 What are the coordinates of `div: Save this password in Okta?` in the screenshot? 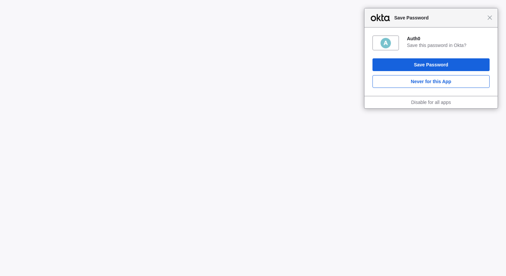 It's located at (448, 45).